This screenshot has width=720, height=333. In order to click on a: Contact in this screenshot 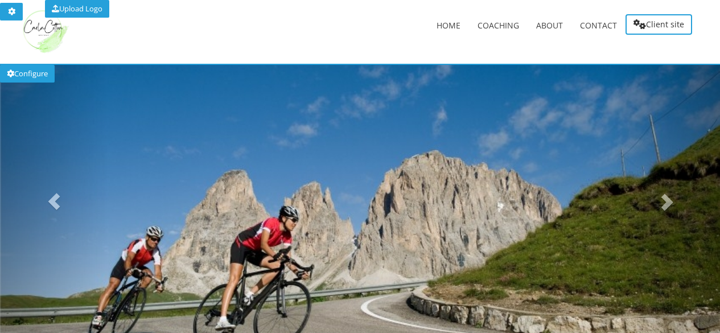, I will do `click(598, 26)`.